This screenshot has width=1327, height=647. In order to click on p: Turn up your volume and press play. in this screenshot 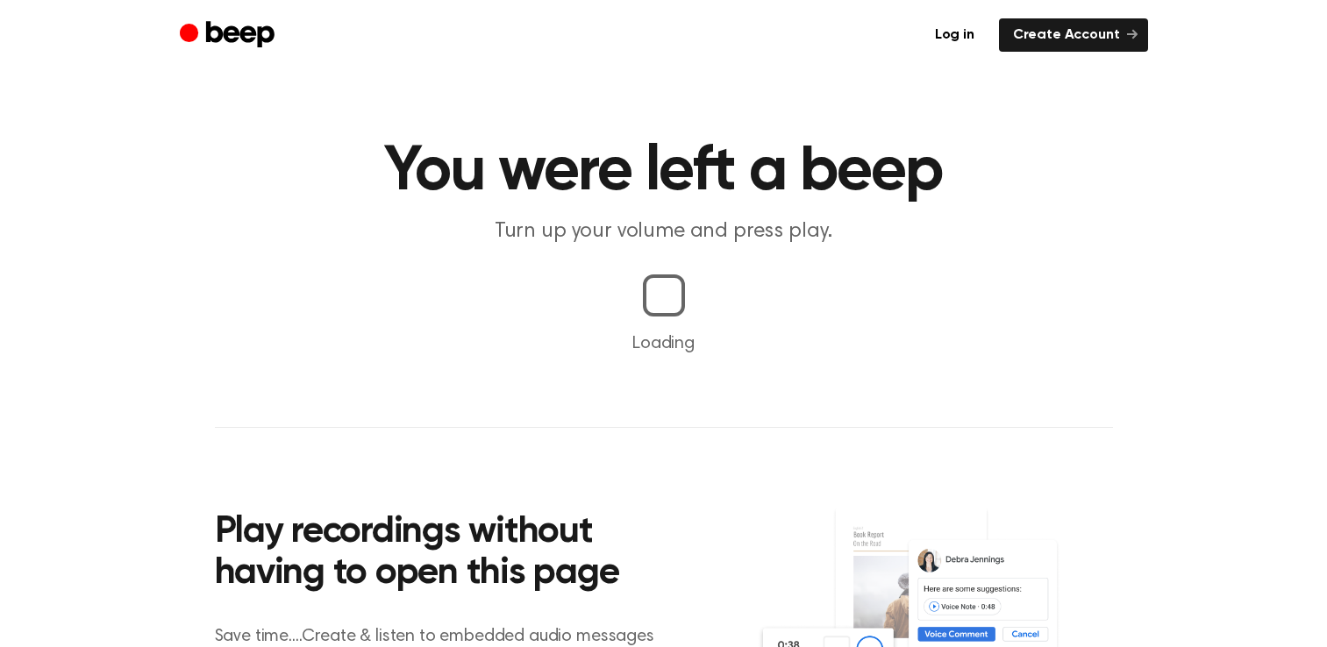, I will do `click(664, 231)`.